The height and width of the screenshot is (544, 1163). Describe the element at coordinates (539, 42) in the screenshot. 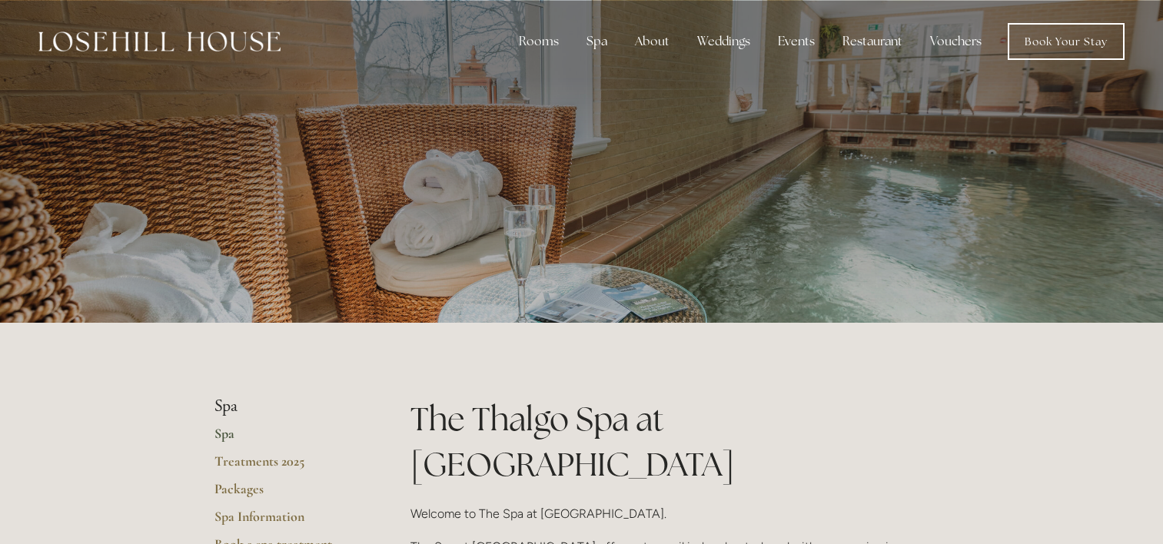

I see `div: Rooms` at that location.